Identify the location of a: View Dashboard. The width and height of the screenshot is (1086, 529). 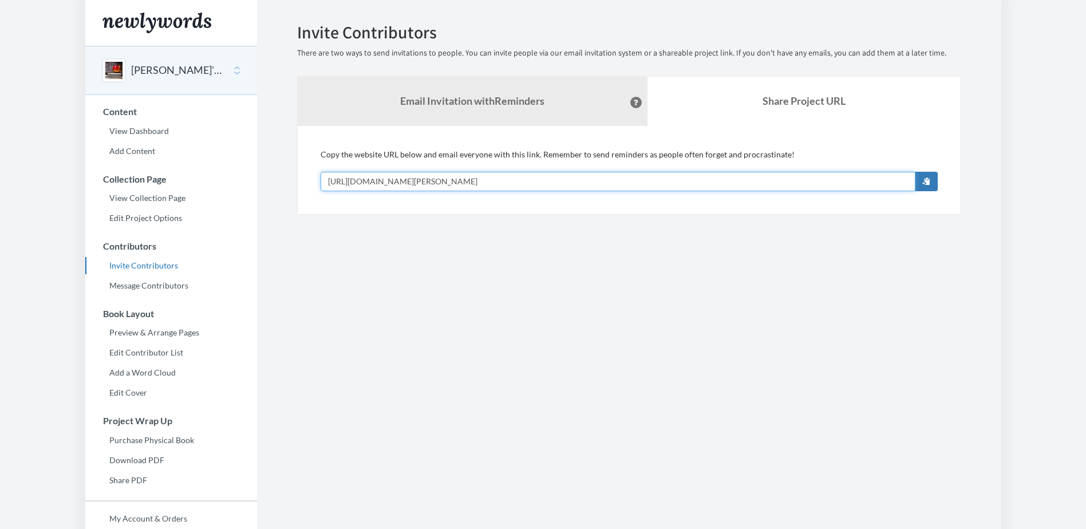
(171, 131).